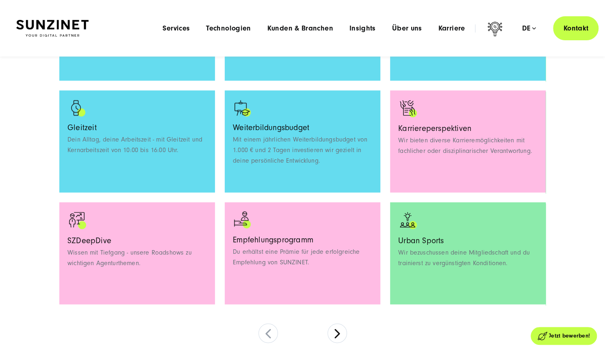 This screenshot has height=353, width=605. I want to click on h3: SZDeepDive, so click(137, 240).